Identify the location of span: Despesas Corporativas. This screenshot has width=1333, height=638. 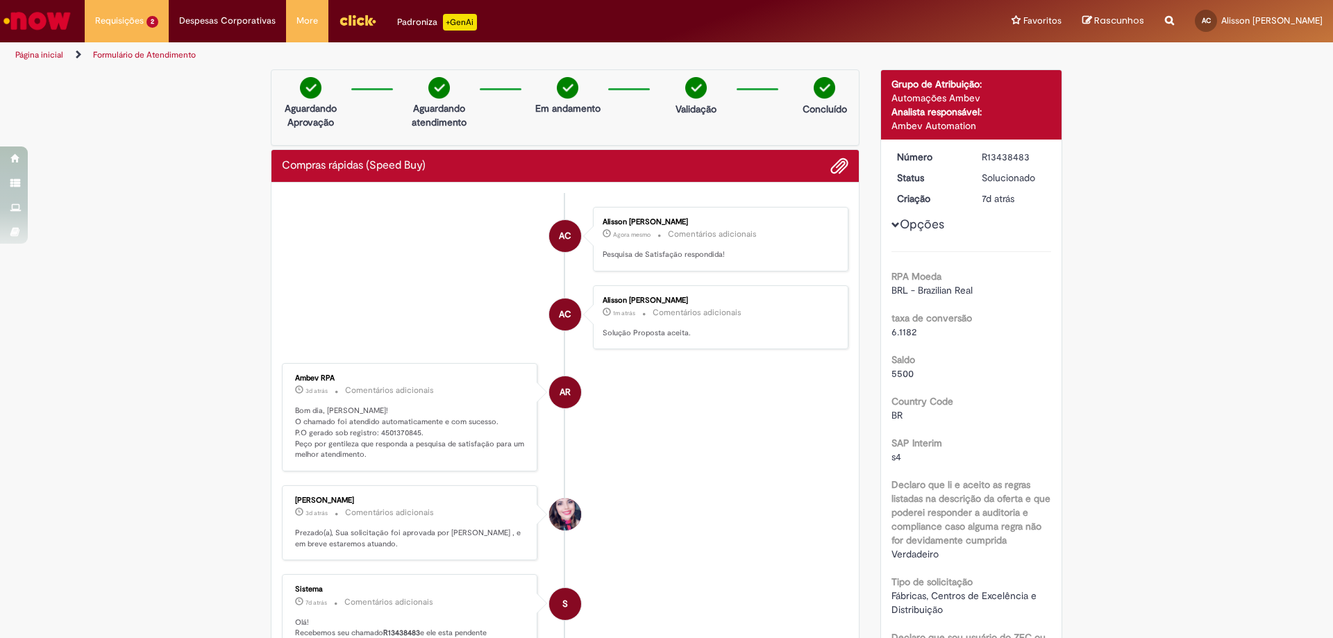
(227, 21).